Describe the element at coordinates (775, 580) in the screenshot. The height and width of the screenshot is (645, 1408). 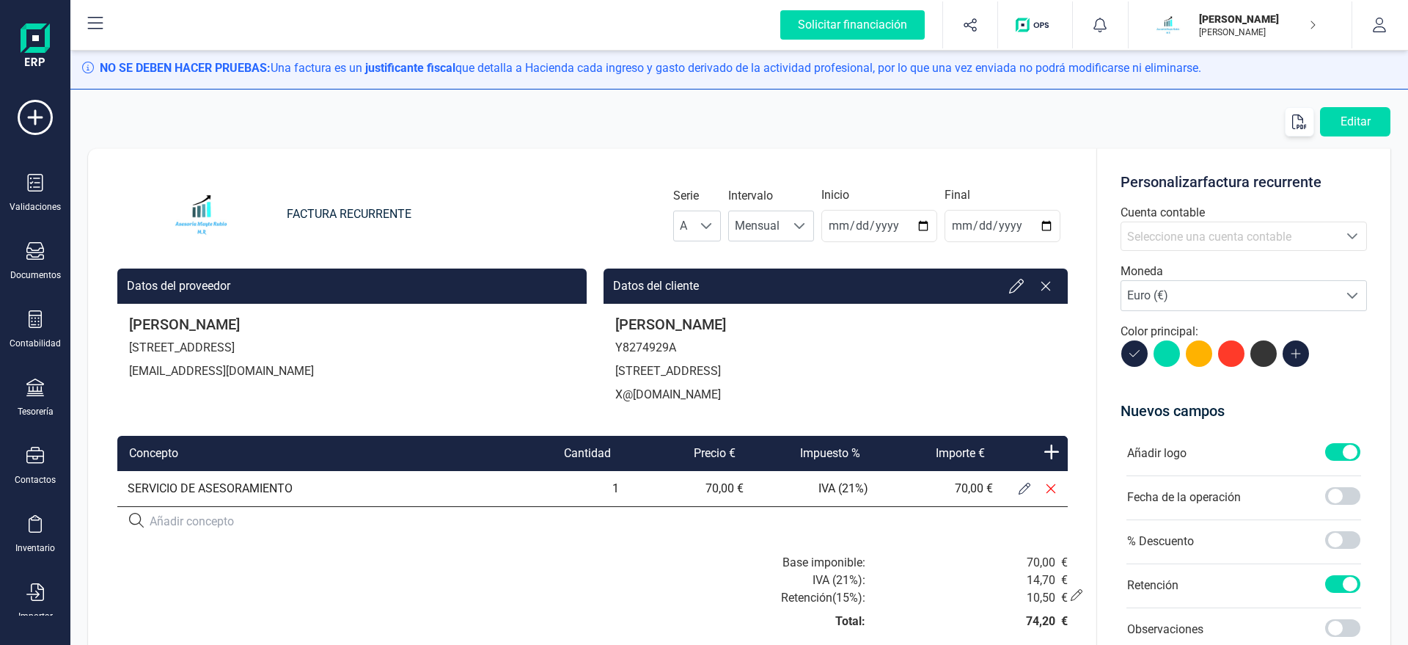
I see `div: IVA ( 21 %):` at that location.